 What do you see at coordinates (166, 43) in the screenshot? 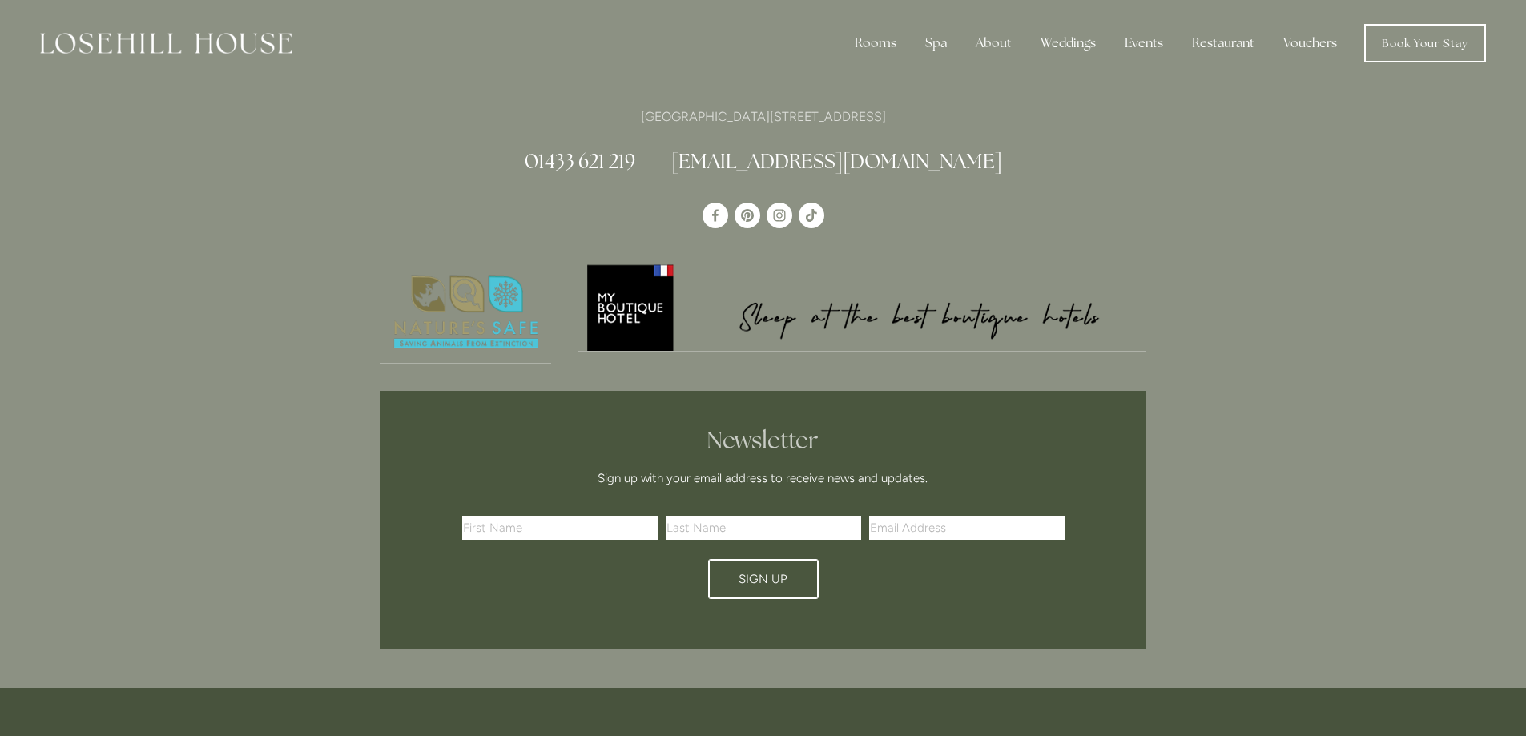
I see `img: Losehill House` at bounding box center [166, 43].